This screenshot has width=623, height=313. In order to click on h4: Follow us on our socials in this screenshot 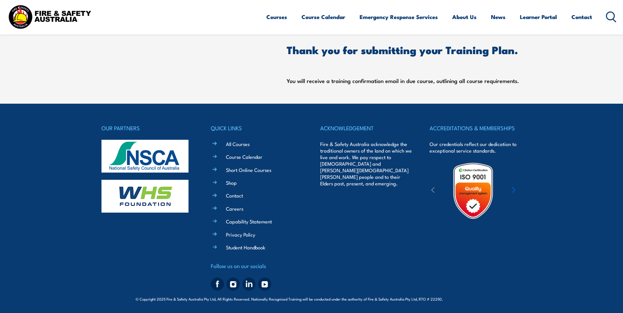, I will do `click(257, 266)`.